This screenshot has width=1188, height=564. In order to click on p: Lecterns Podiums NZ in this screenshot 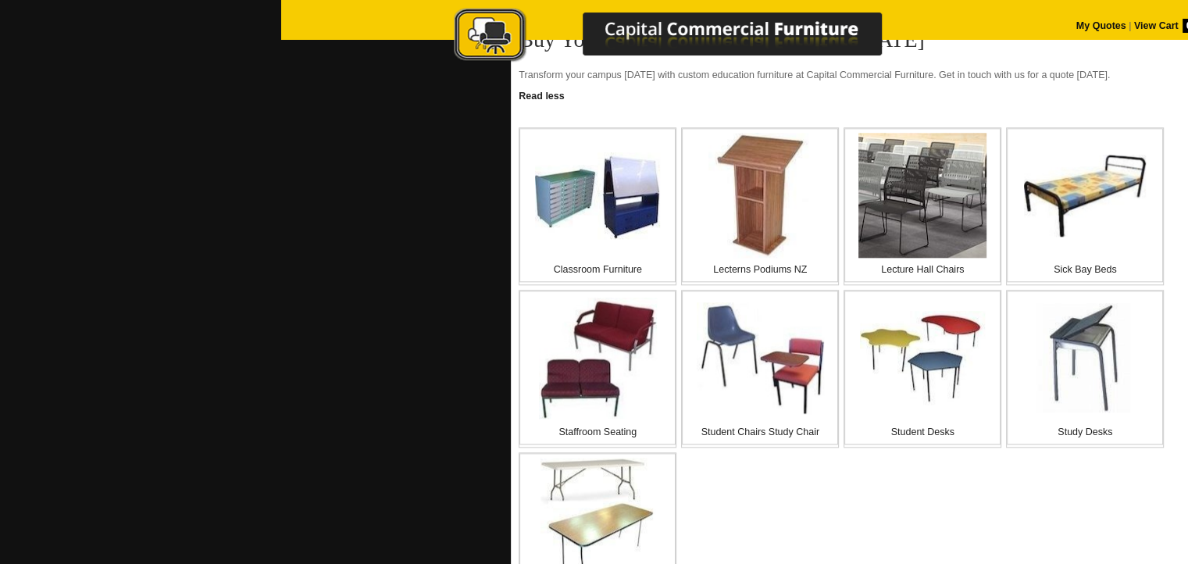, I will do `click(760, 270)`.